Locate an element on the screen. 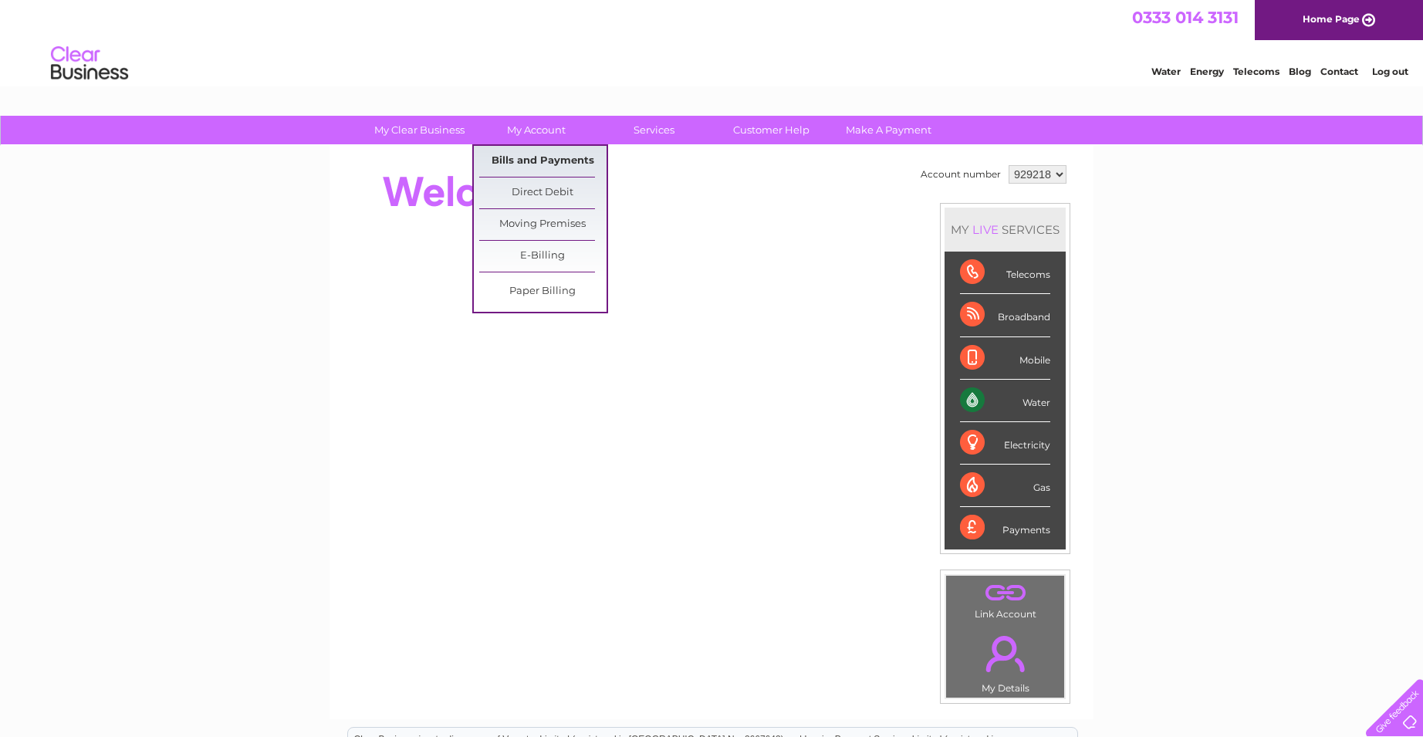 The height and width of the screenshot is (737, 1423). a: Make A Payment is located at coordinates (888, 130).